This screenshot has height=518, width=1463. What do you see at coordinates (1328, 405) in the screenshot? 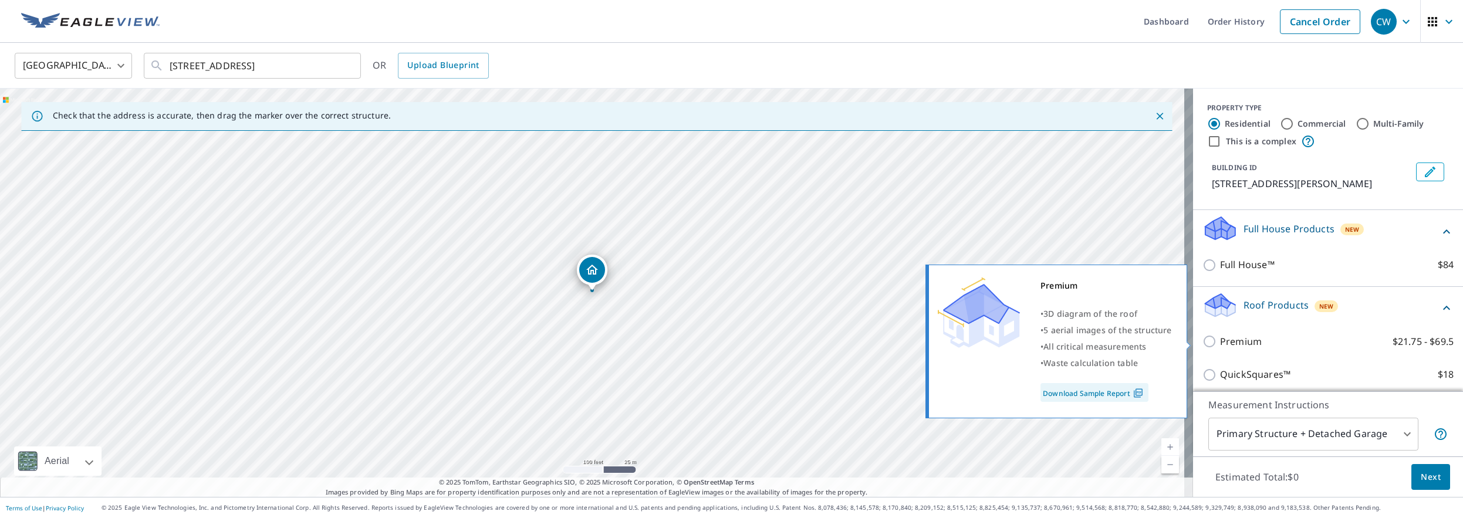
I see `p: Measurement Instructions` at bounding box center [1328, 405].